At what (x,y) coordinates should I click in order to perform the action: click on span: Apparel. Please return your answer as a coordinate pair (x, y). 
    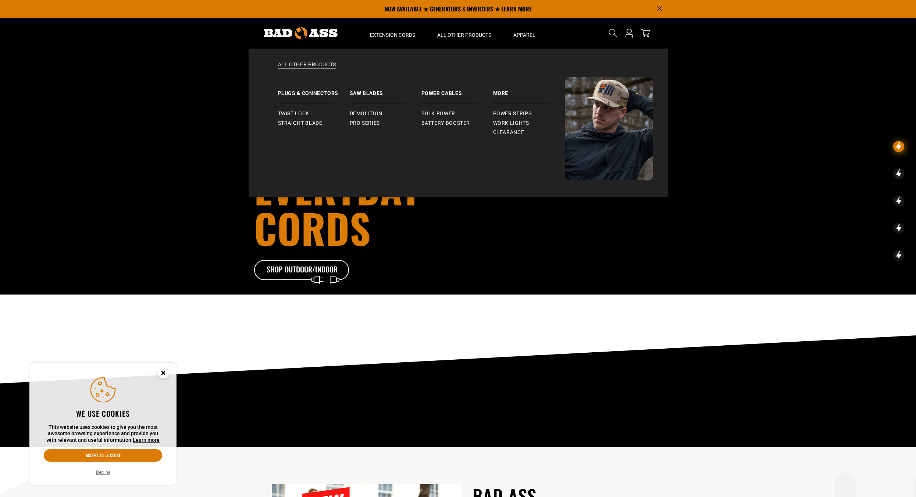
    Looking at the image, I should click on (525, 35).